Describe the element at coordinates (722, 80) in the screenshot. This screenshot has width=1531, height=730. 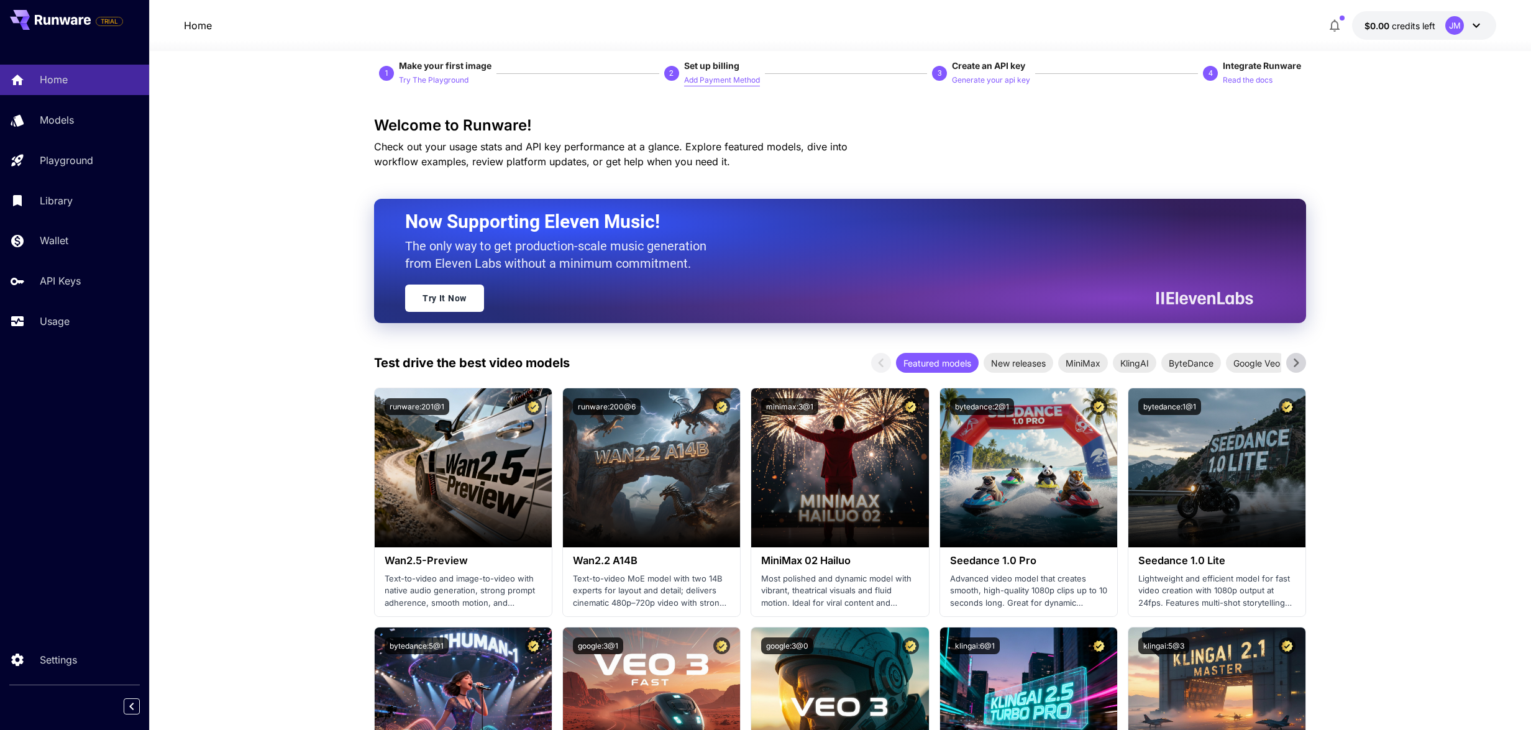
I see `button: Add Payment Method` at that location.